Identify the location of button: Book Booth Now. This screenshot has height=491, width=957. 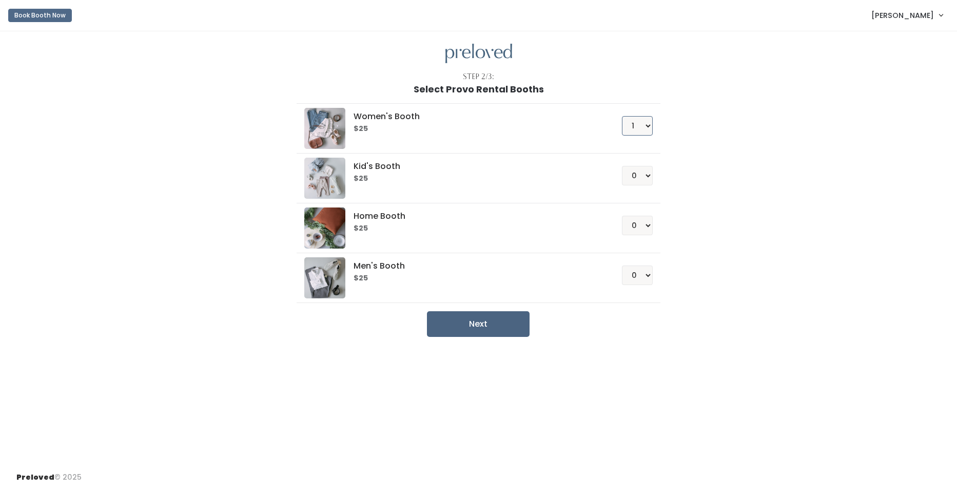
(40, 15).